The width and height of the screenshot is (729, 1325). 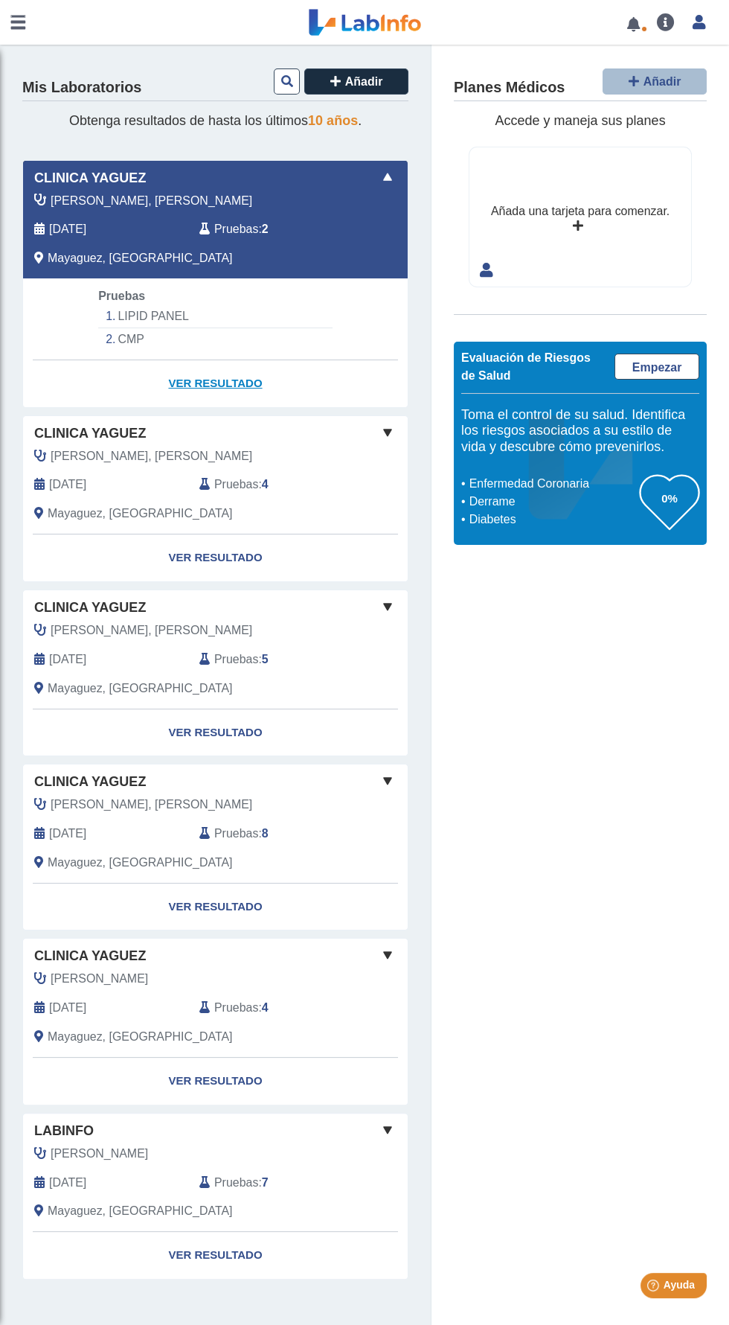 What do you see at coordinates (82, 88) in the screenshot?
I see `h4: Mis Laboratorios` at bounding box center [82, 88].